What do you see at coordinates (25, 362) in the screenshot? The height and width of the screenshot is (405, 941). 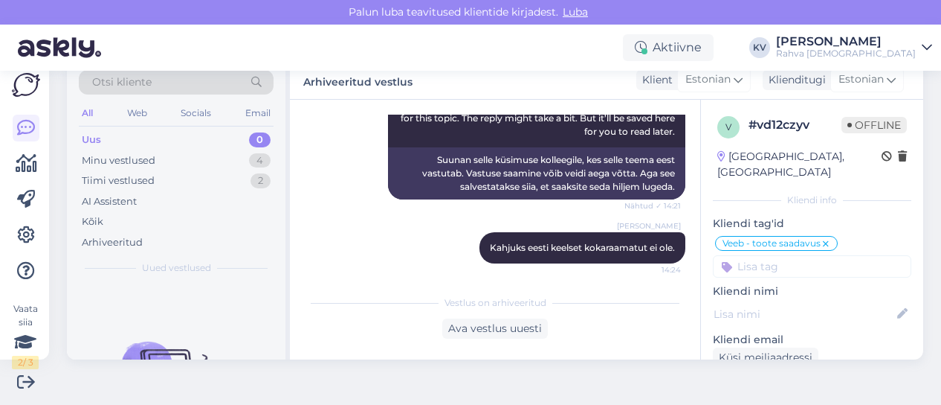 I see `div: 2 / 3` at bounding box center [25, 362].